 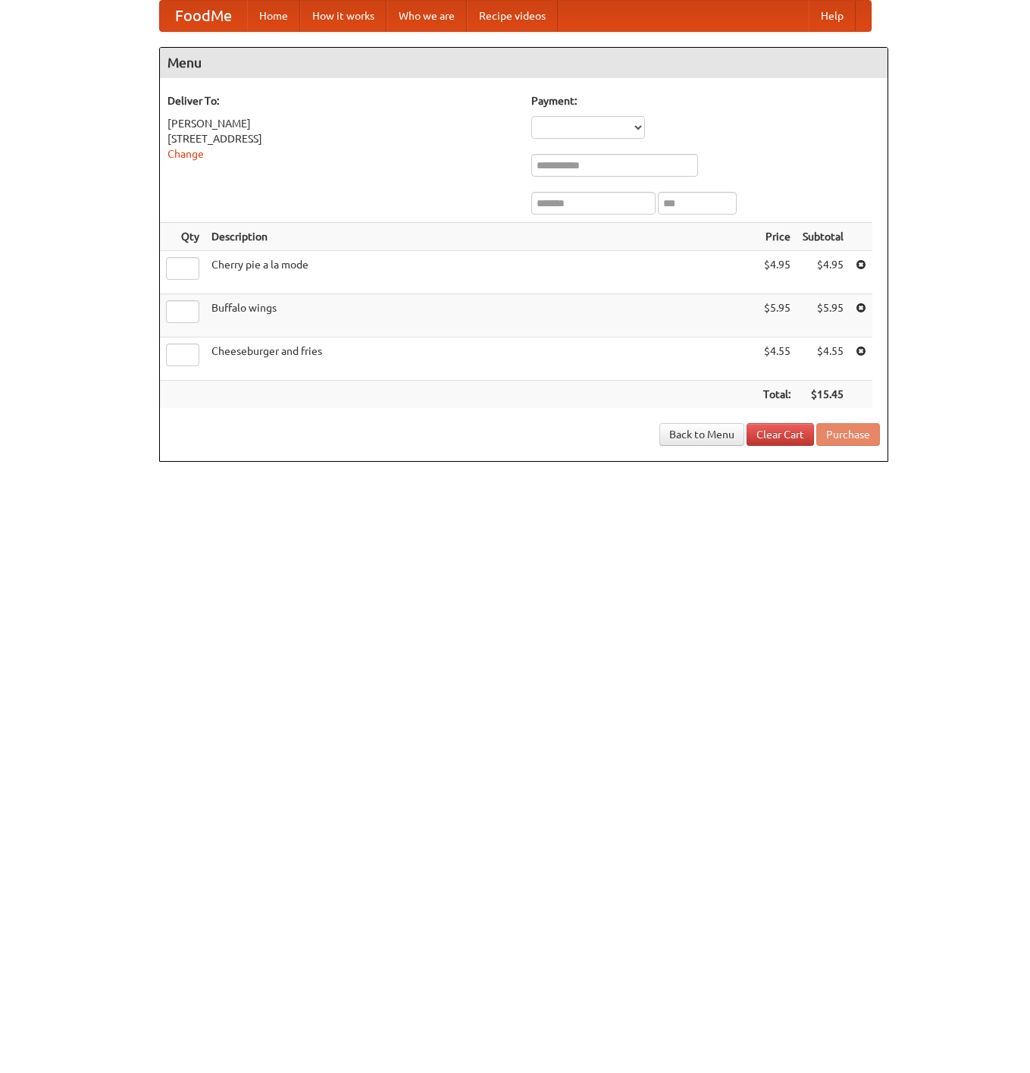 What do you see at coordinates (274, 16) in the screenshot?
I see `a: Home` at bounding box center [274, 16].